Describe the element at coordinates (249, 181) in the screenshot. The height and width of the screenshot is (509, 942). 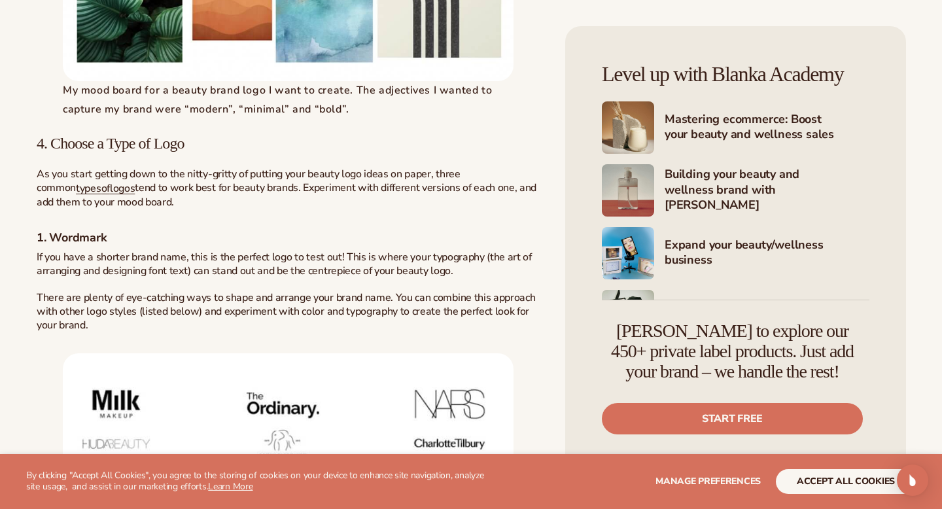
I see `span: As you start getting down to the nitty-gritty of putting your beauty logo ideas on paper, three c...` at that location.